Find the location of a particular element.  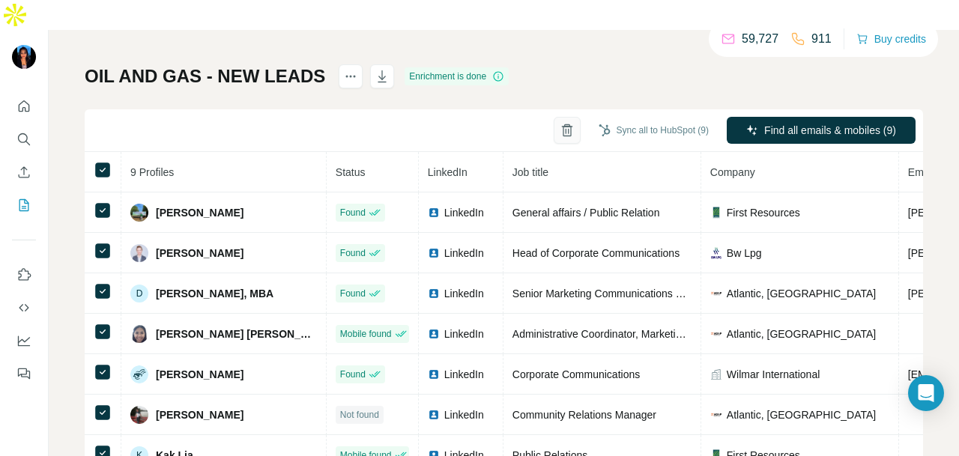

button: Use Surfe on LinkedIn is located at coordinates (24, 275).